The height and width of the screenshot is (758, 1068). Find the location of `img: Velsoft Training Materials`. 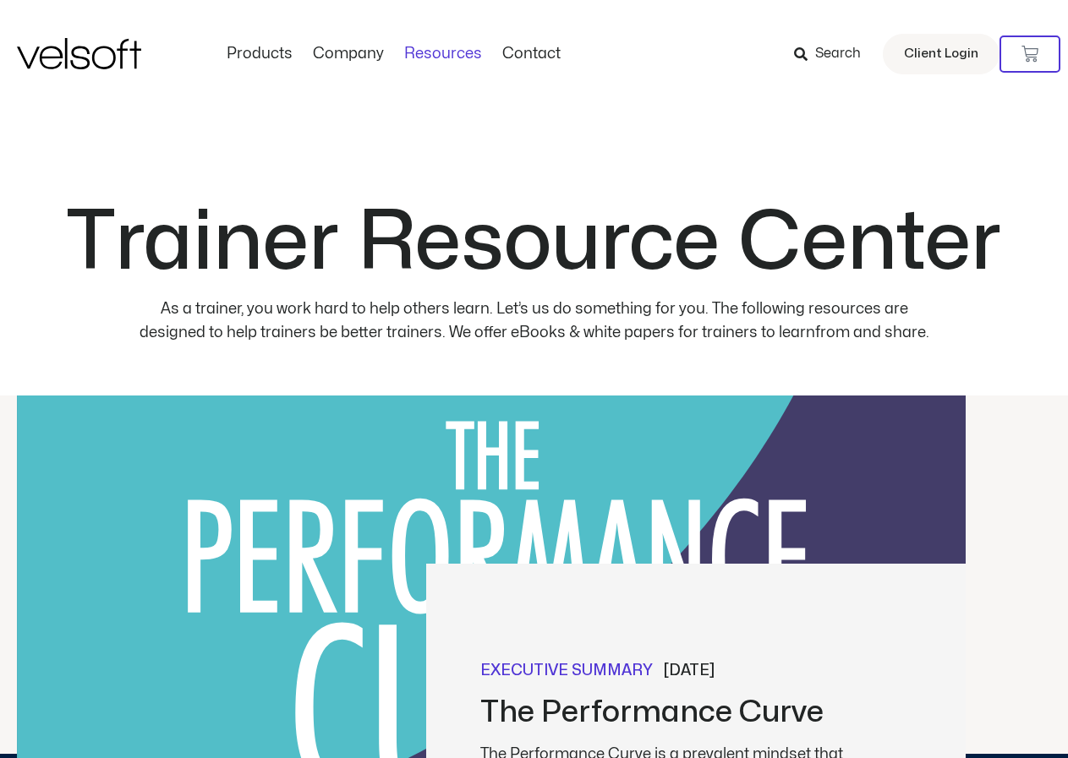

img: Velsoft Training Materials is located at coordinates (79, 53).